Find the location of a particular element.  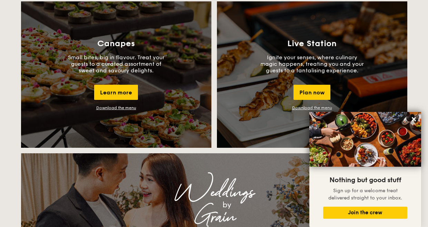

div: Grain is located at coordinates (214, 217).